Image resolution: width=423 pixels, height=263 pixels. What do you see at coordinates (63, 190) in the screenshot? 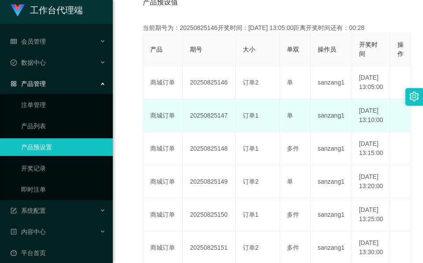
I see `a: 即时注单` at bounding box center [63, 190].